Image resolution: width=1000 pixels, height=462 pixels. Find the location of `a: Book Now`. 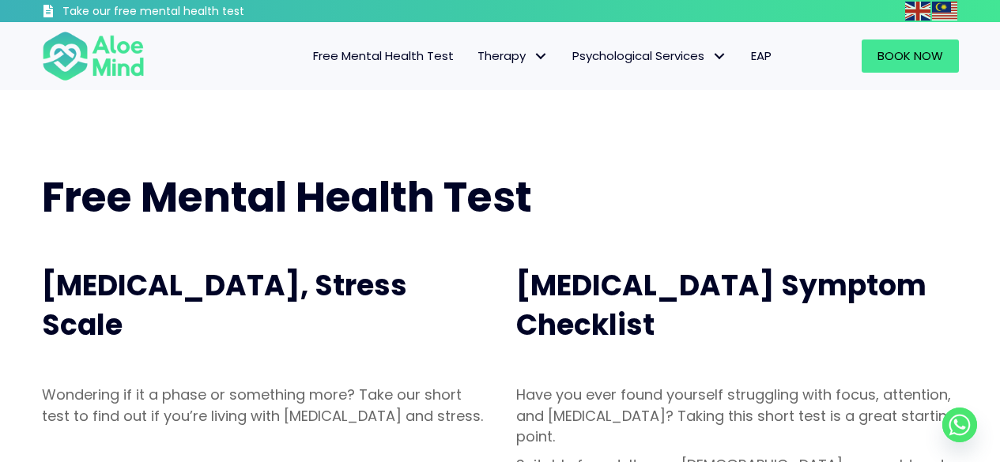

a: Book Now is located at coordinates (910, 56).